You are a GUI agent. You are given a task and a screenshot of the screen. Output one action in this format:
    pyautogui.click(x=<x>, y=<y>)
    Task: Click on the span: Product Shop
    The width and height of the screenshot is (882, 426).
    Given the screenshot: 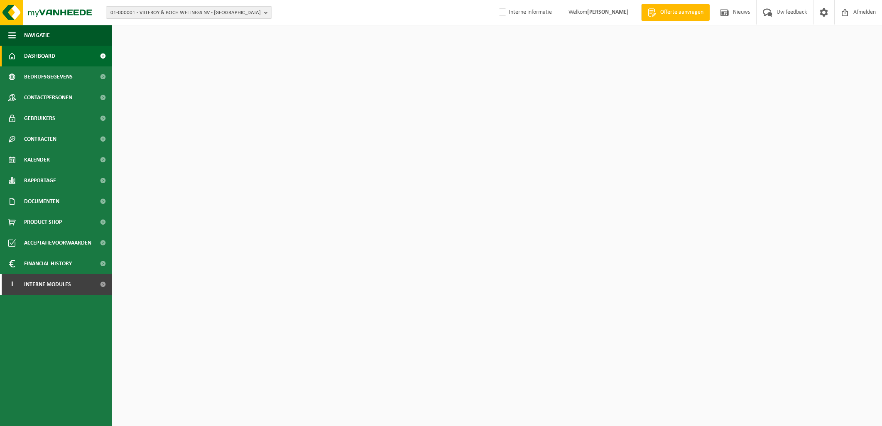 What is the action you would take?
    pyautogui.click(x=43, y=222)
    